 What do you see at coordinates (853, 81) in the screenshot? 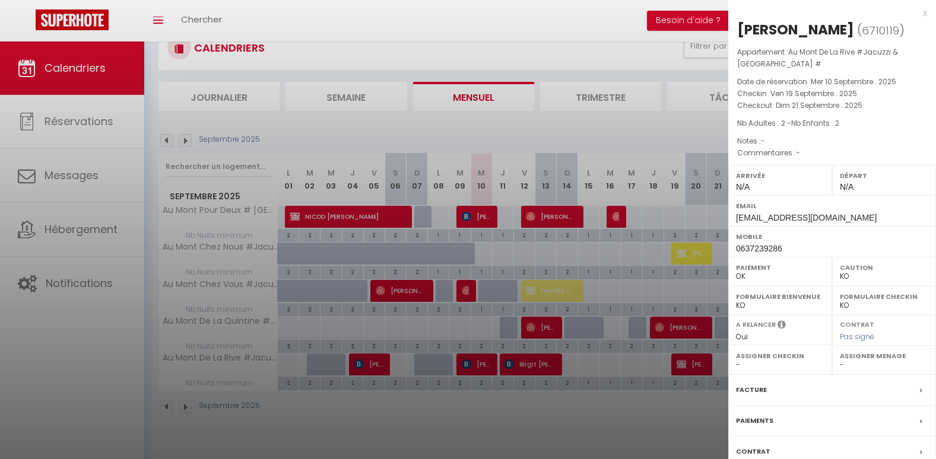
I see `span: Mer 10 Septembre . 2025` at bounding box center [853, 81].